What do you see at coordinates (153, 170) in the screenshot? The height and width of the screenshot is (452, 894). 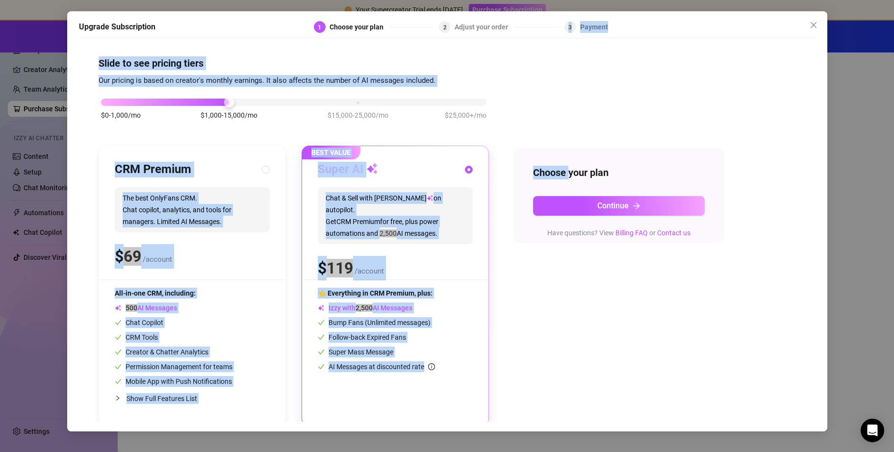 I see `h3: CRM Premium` at bounding box center [153, 170].